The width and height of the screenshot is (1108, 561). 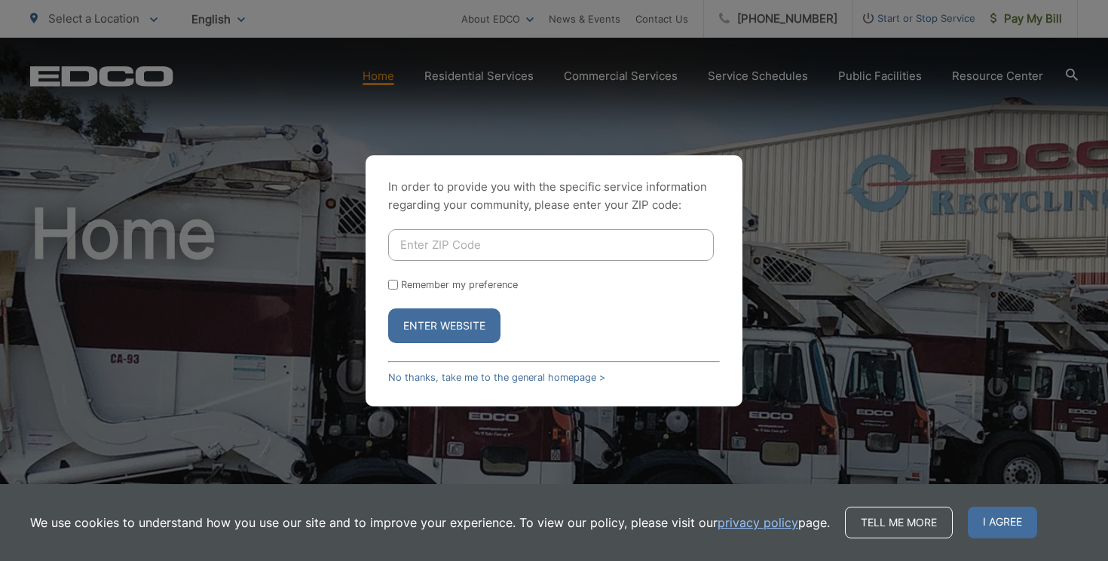 What do you see at coordinates (898, 522) in the screenshot?
I see `a: Tell me more` at bounding box center [898, 522].